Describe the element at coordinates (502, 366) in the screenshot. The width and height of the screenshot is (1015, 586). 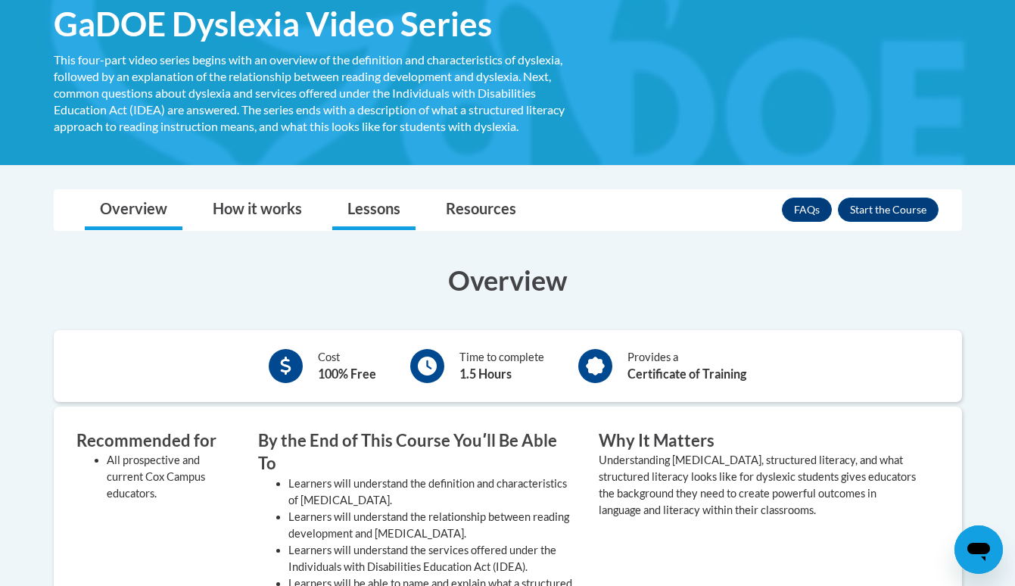
I see `div: Time to complete` at that location.